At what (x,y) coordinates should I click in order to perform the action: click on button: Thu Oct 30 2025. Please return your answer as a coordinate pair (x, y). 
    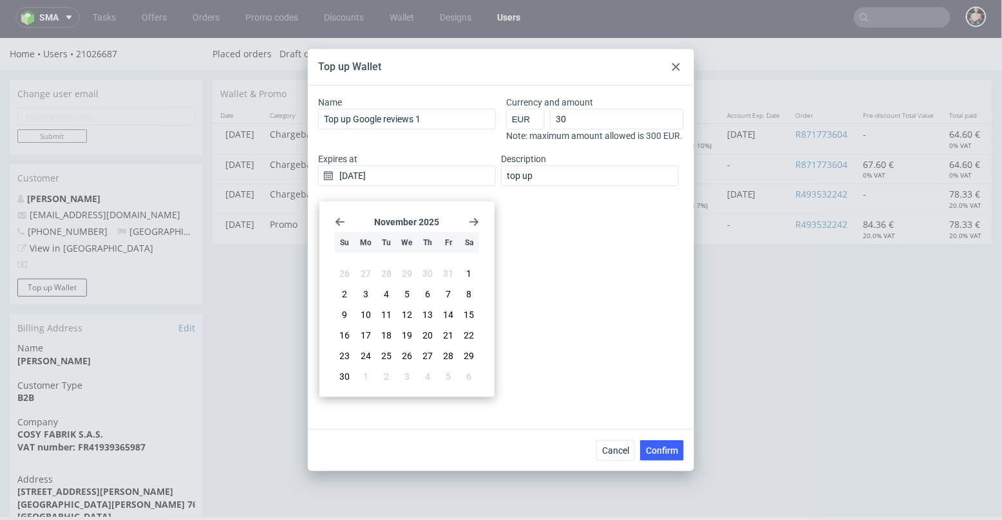
    Looking at the image, I should click on (428, 274).